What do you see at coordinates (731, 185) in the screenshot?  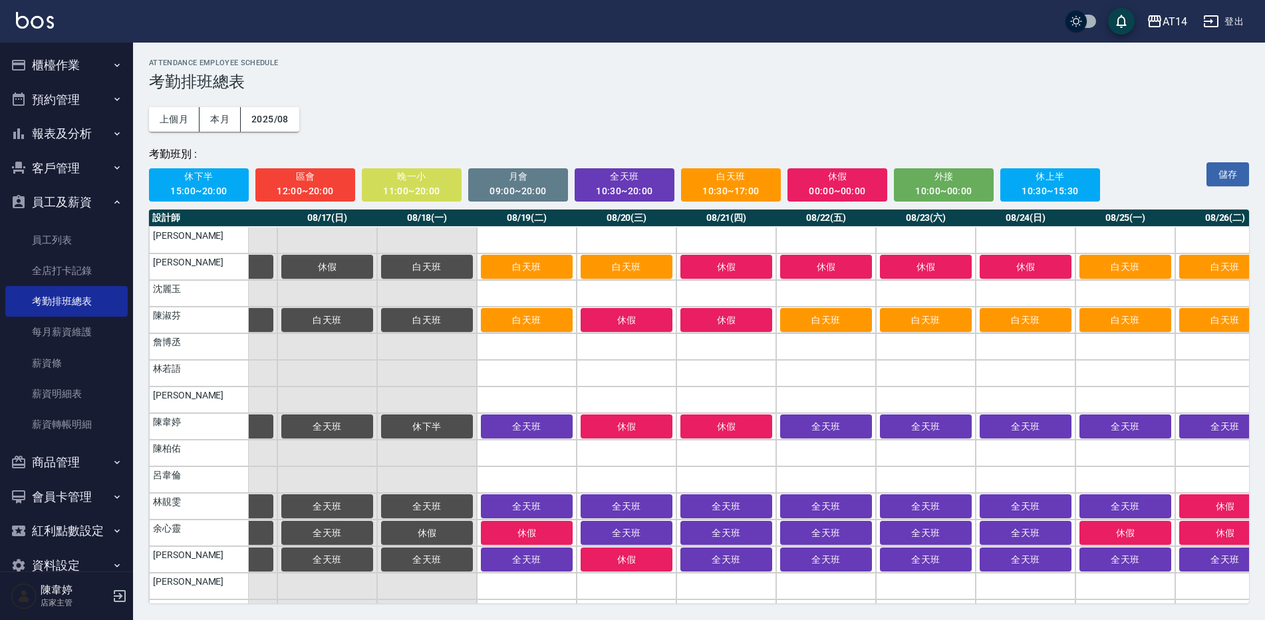 I see `button: 白天班10:30~17:00` at bounding box center [731, 185].